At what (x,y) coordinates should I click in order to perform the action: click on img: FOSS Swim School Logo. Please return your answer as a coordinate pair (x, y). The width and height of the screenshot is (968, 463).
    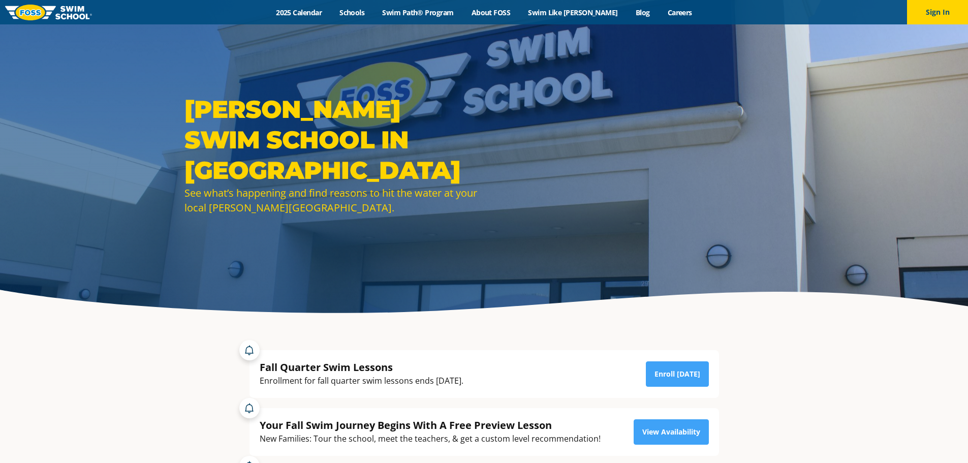
    Looking at the image, I should click on (48, 12).